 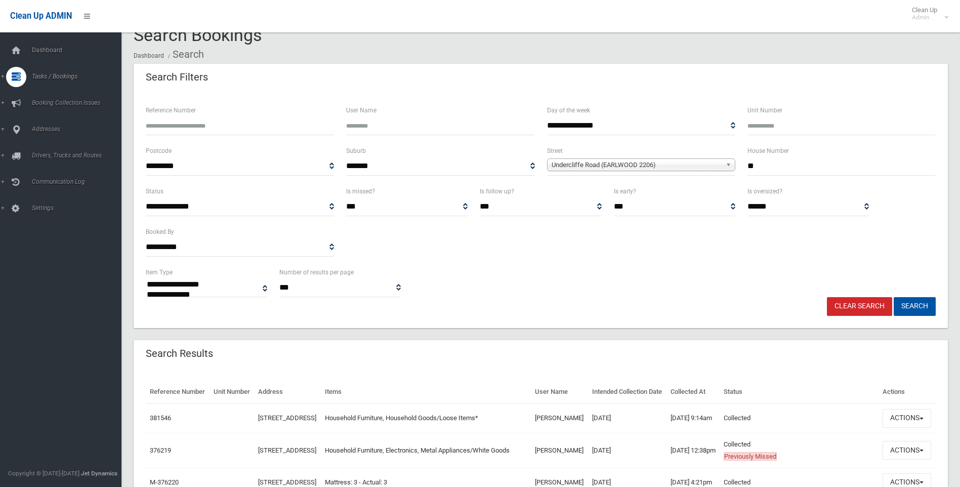 What do you see at coordinates (497, 191) in the screenshot?
I see `label: Is follow up?` at bounding box center [497, 191].